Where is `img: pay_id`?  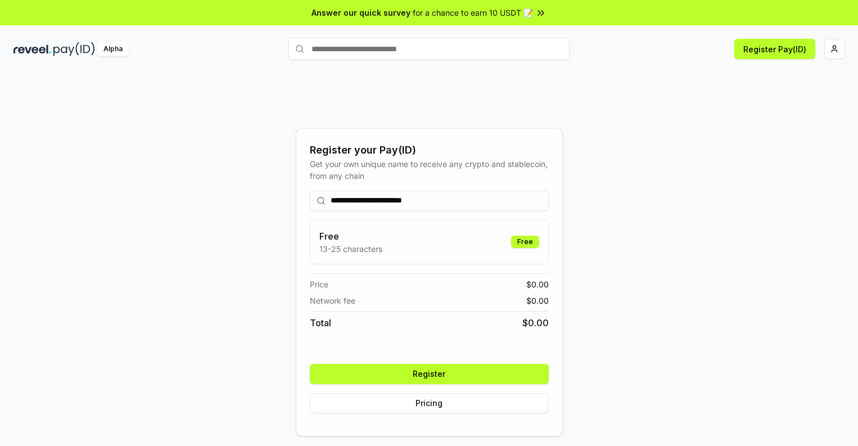
img: pay_id is located at coordinates (74, 49).